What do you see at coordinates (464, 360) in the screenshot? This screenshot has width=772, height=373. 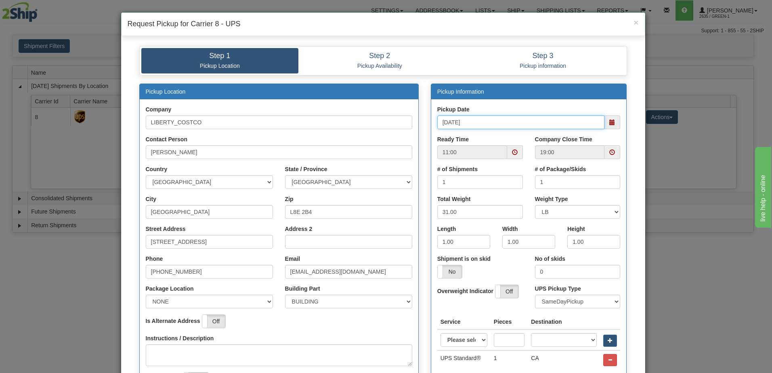 I see `td: UPS Standard®` at bounding box center [464, 360].